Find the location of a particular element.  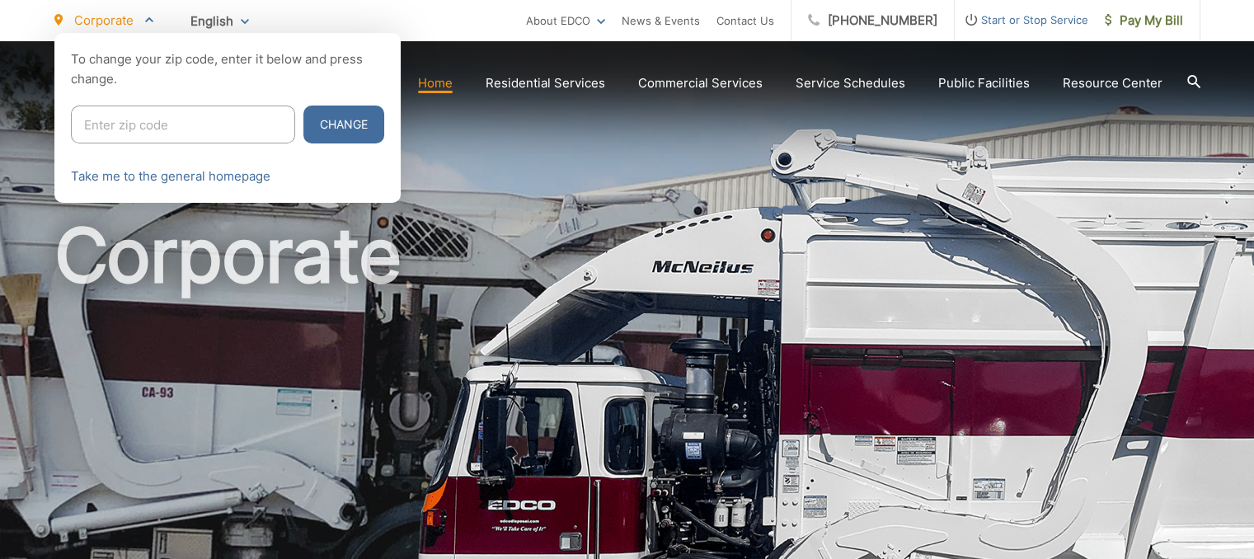

span: Corporate is located at coordinates (104, 20).